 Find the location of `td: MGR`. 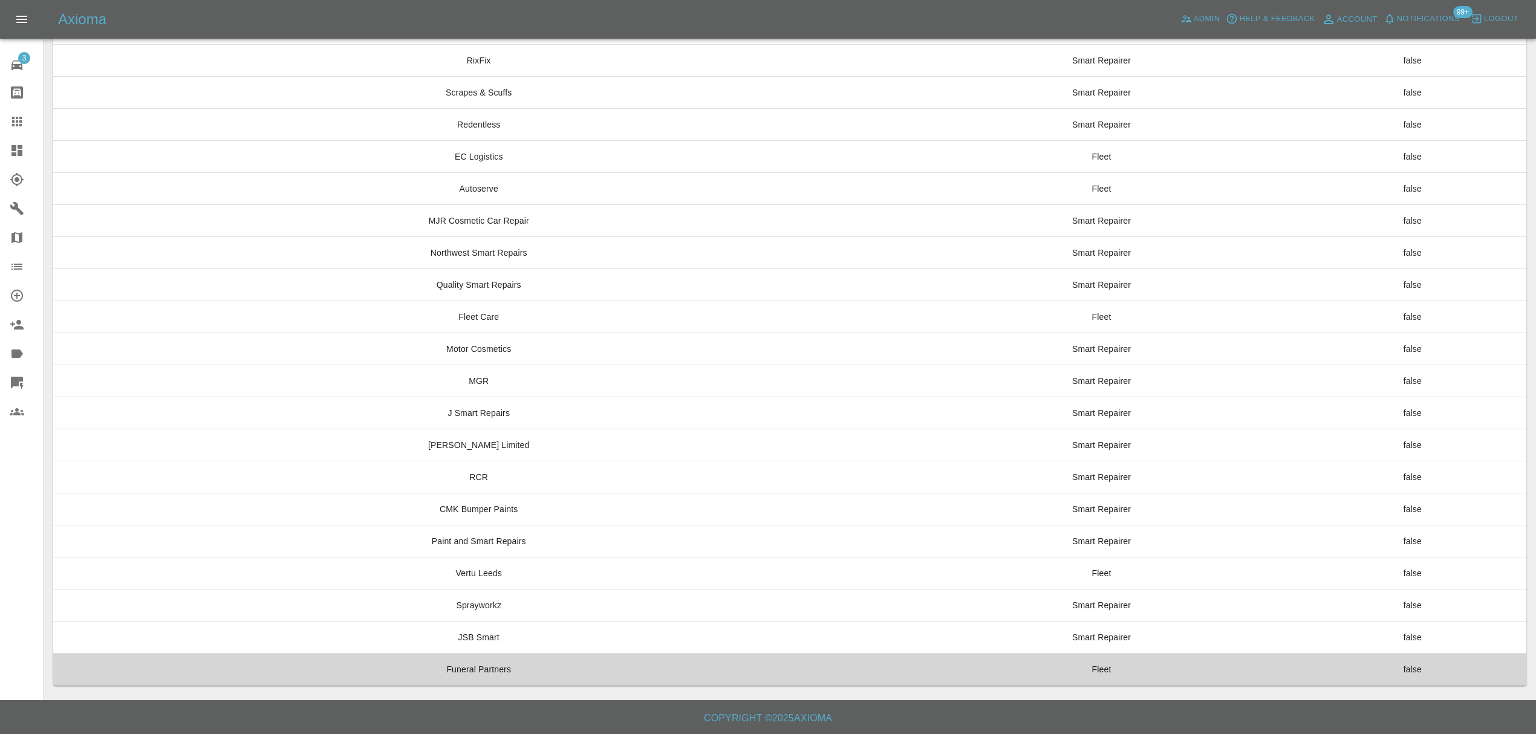

td: MGR is located at coordinates (478, 381).